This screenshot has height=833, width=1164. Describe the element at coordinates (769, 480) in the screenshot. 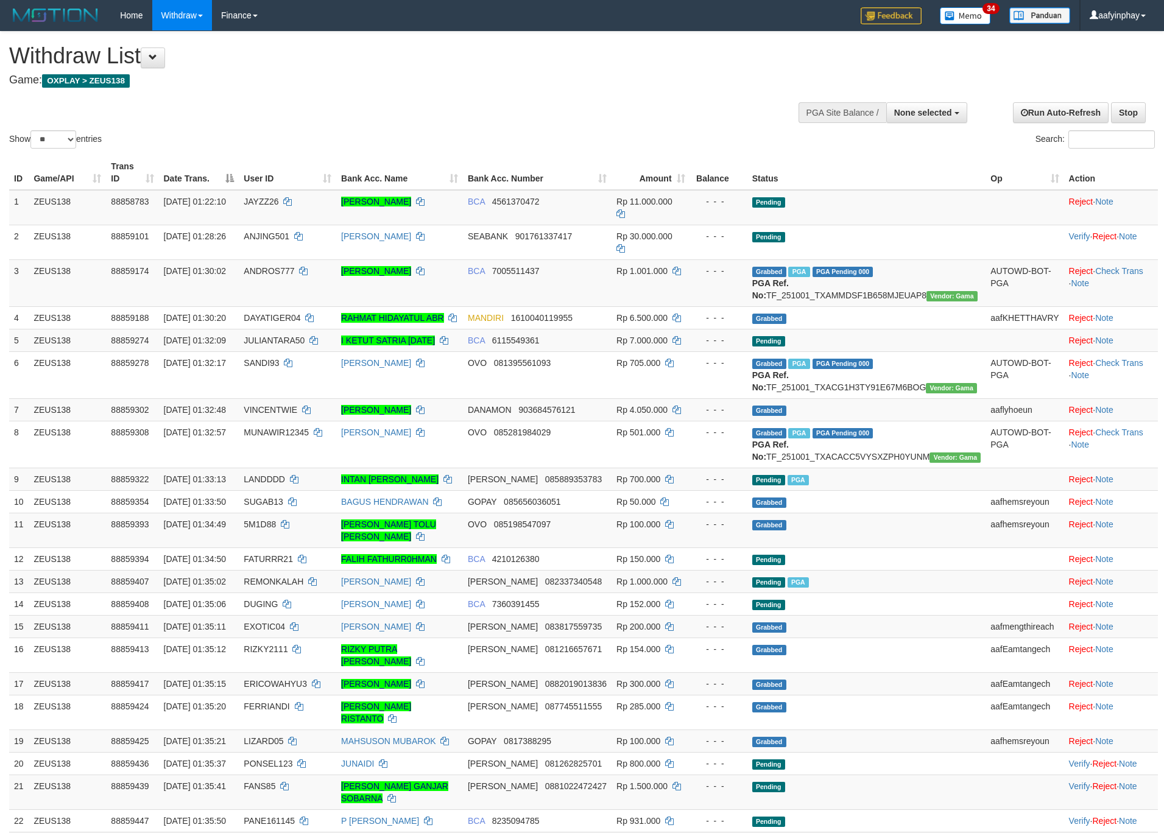

I see `span: Pending` at that location.